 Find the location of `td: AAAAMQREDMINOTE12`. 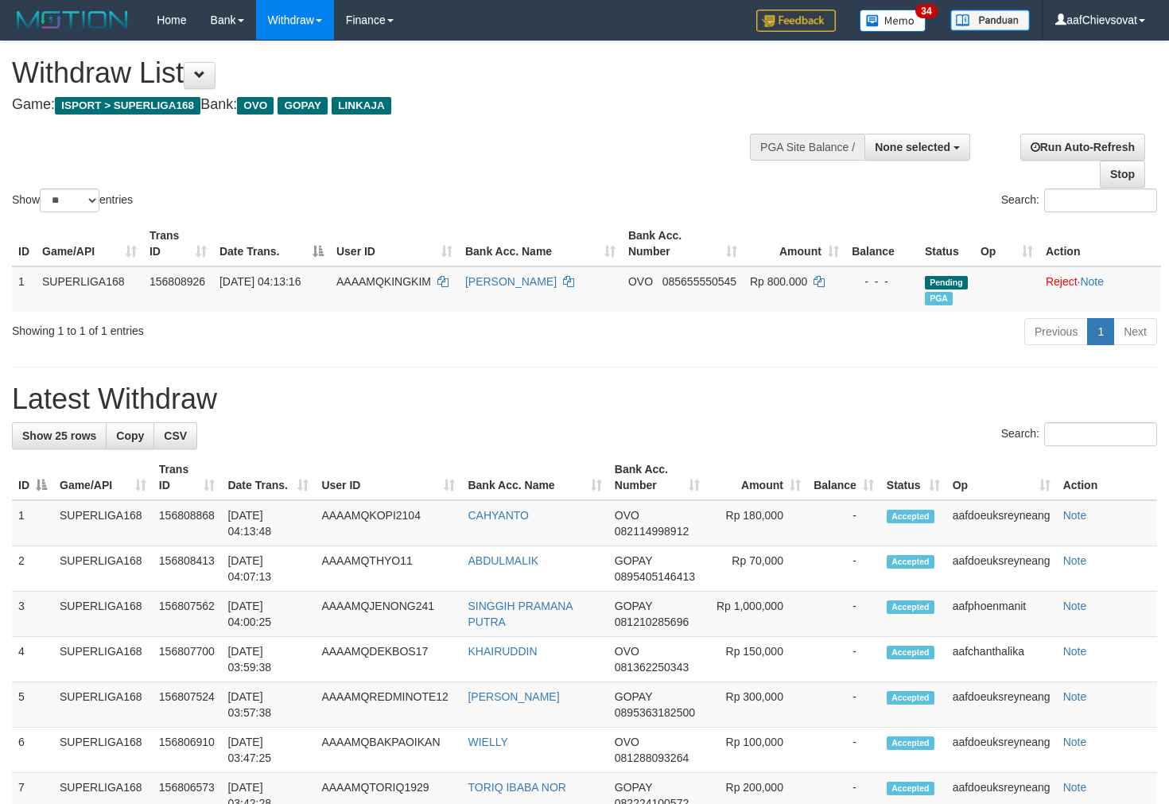

td: AAAAMQREDMINOTE12 is located at coordinates (388, 704).